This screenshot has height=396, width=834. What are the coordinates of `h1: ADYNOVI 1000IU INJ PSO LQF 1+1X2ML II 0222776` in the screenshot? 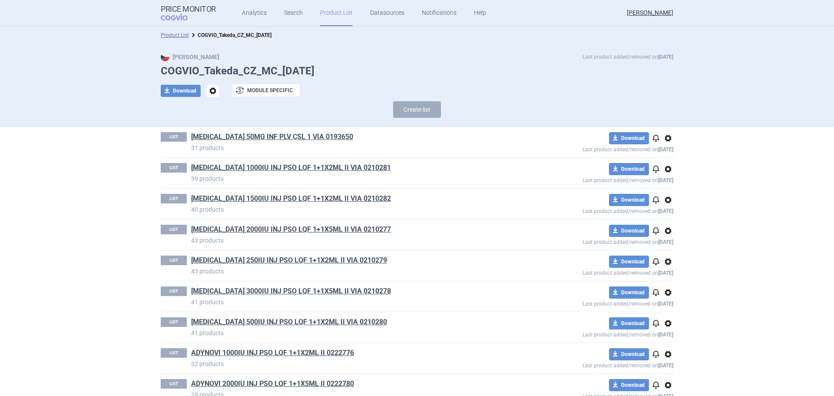 It's located at (355, 353).